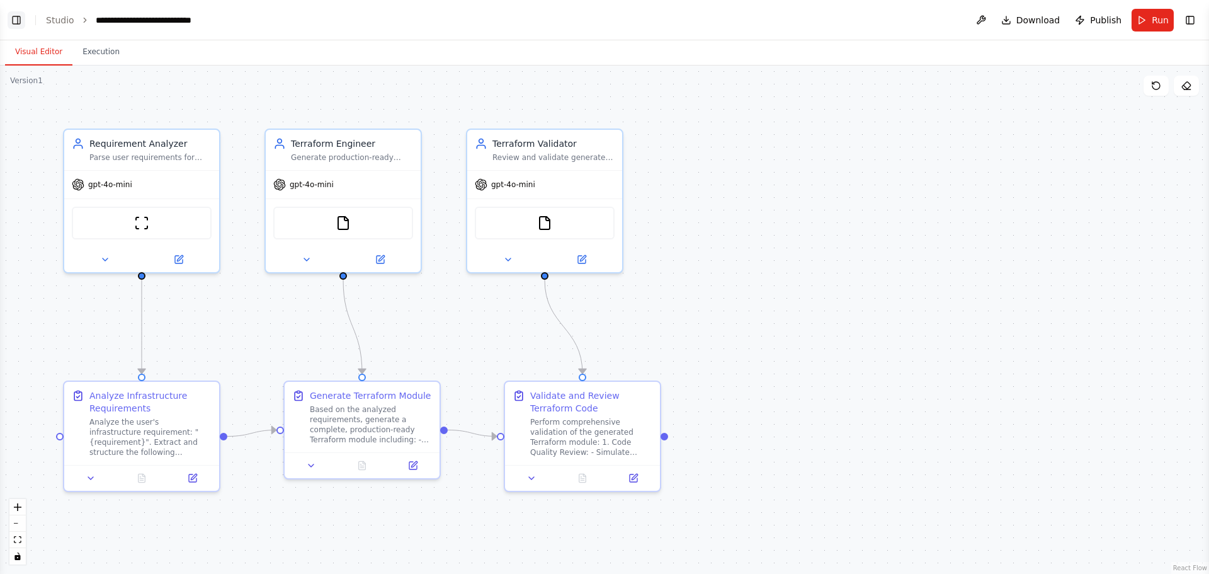 This screenshot has height=574, width=1209. What do you see at coordinates (362, 430) in the screenshot?
I see `div: Generate Terraform ModuleBased on the analyzed requirements, generate a complete, production-read...` at bounding box center [362, 430].